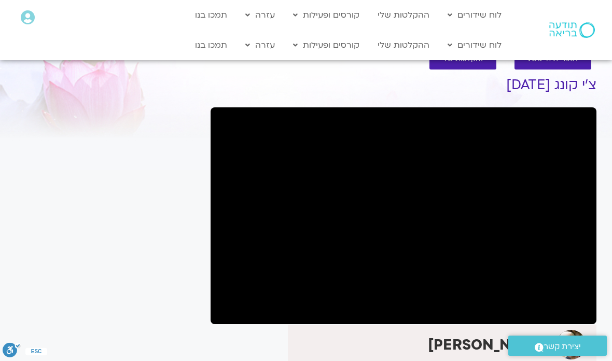 The height and width of the screenshot is (361, 612). I want to click on span: לספריית ה-VOD, so click(553, 59).